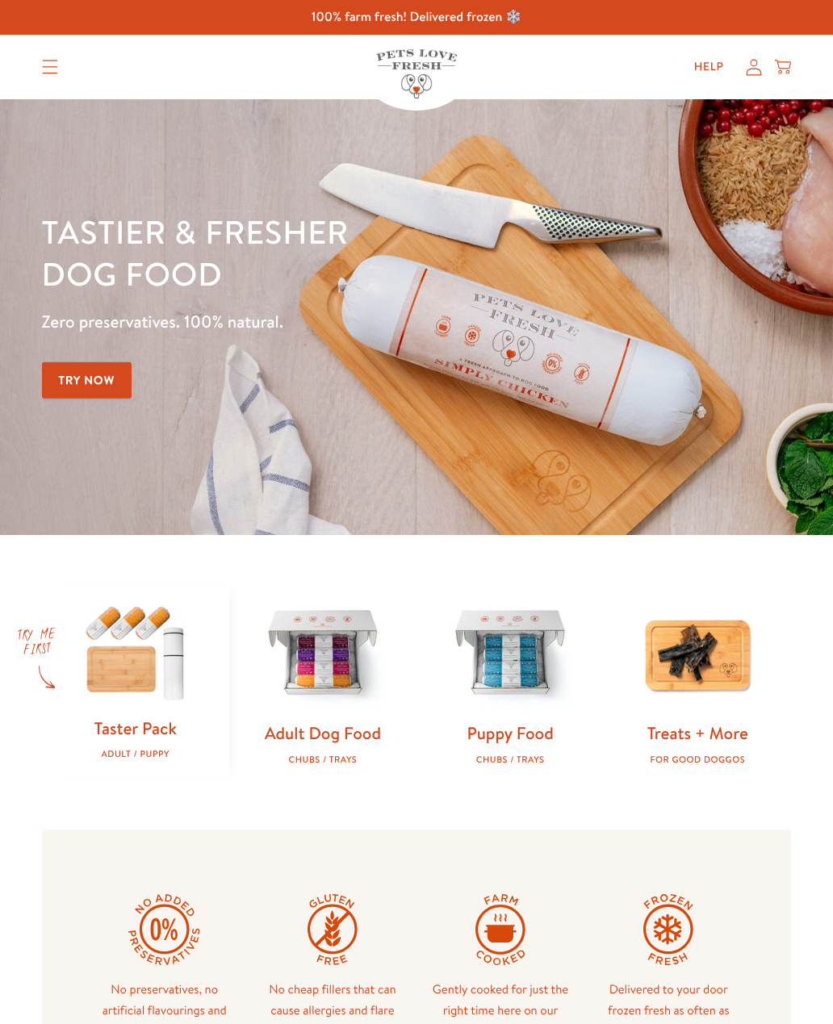 The image size is (833, 1024). Describe the element at coordinates (87, 380) in the screenshot. I see `a: Try Now` at that location.